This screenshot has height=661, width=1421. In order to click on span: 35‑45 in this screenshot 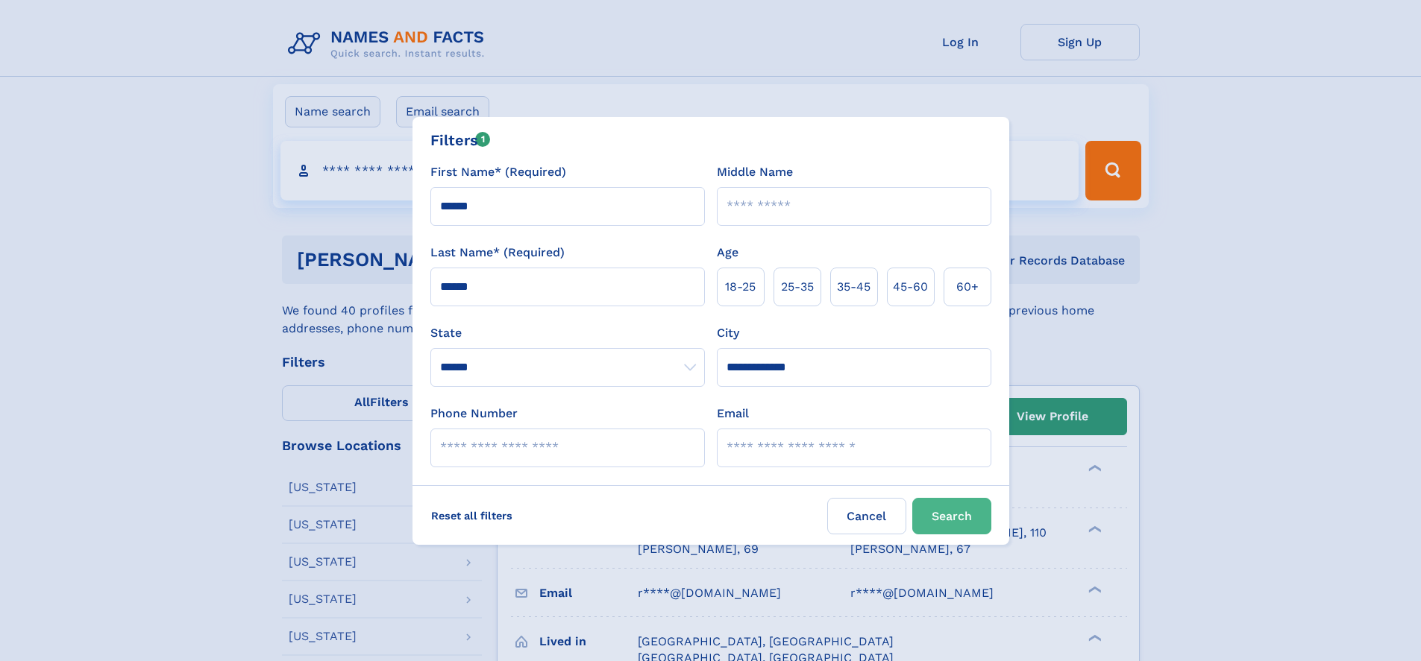, I will do `click(853, 287)`.